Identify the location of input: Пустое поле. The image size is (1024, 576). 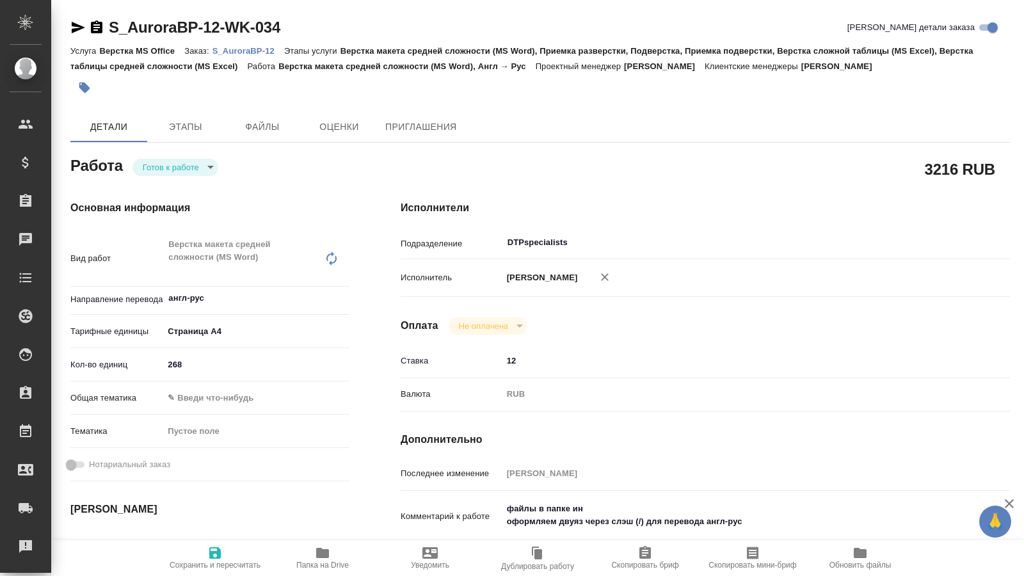
(731, 473).